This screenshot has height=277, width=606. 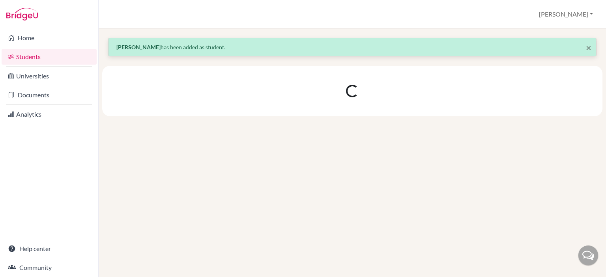 I want to click on a: Help center, so click(x=49, y=249).